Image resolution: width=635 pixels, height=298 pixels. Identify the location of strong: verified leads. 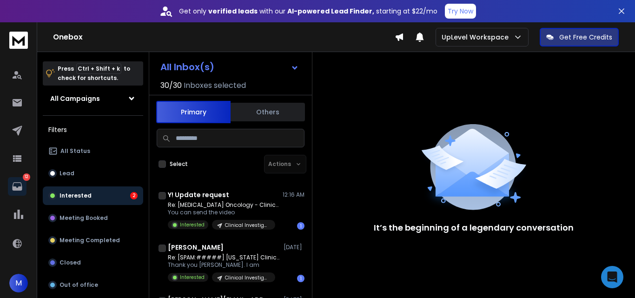
(233, 11).